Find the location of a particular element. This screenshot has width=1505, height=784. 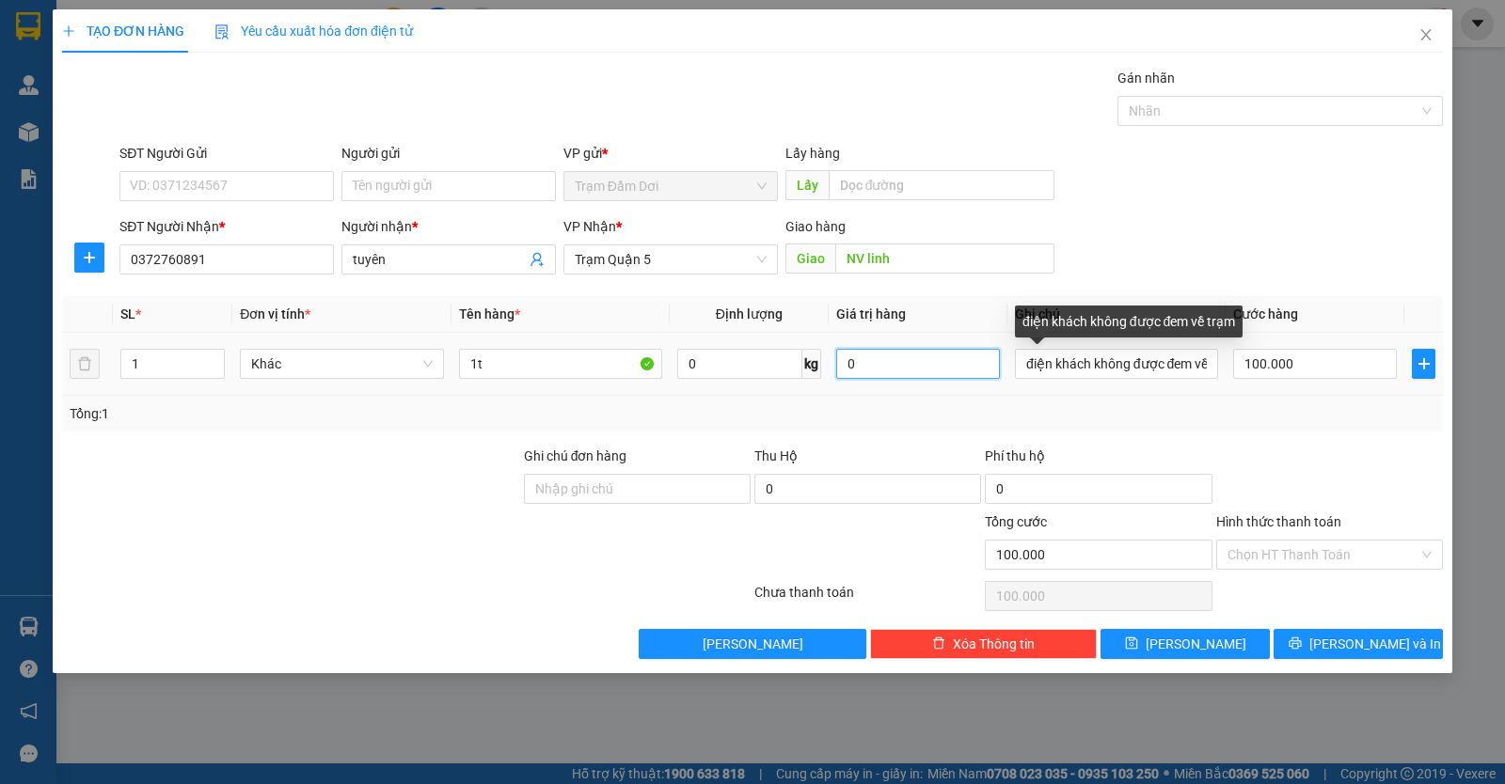

button: delete is located at coordinates (85, 364).